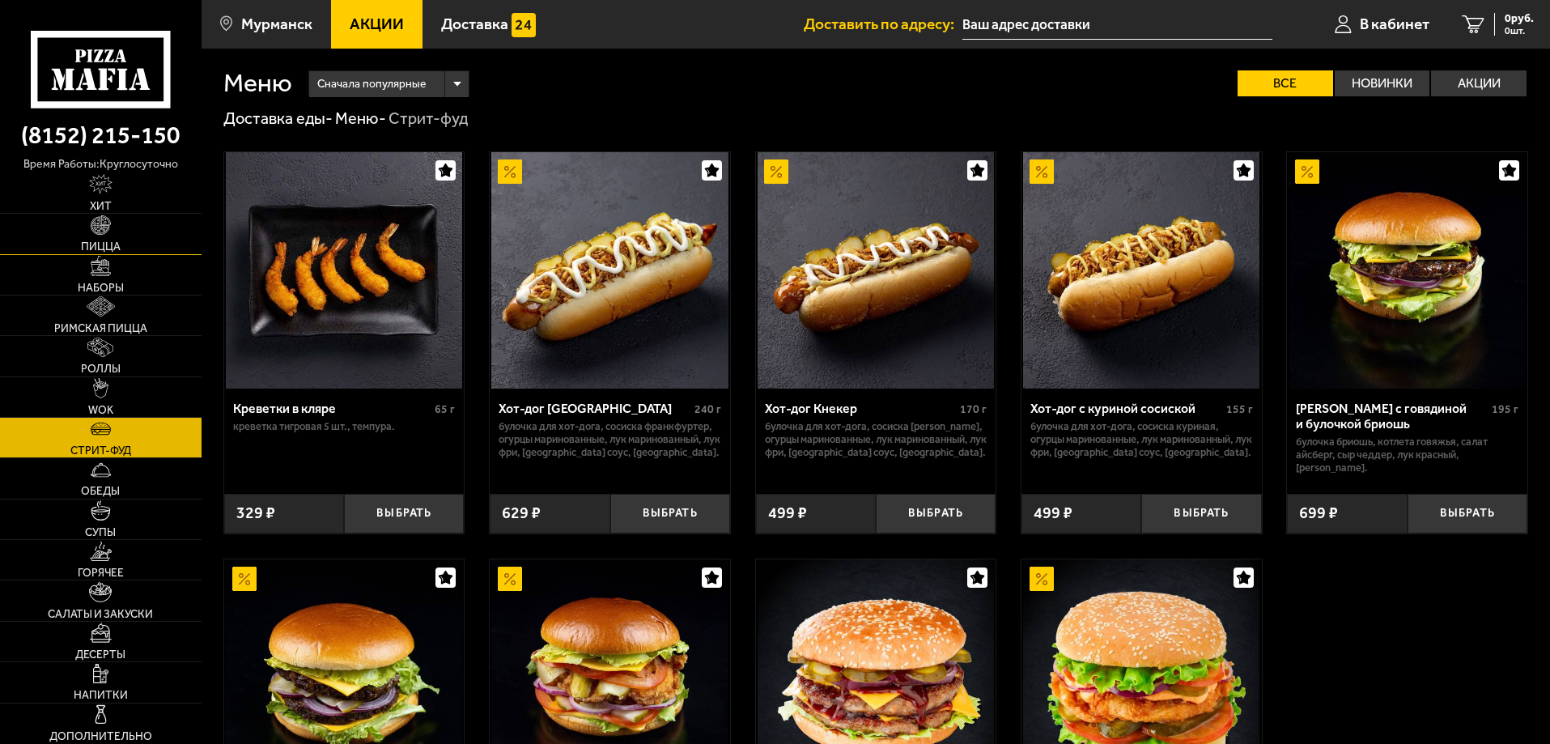 The height and width of the screenshot is (744, 1550). What do you see at coordinates (610, 270) in the screenshot?
I see `img: Хот-дог Франкфуртер` at bounding box center [610, 270].